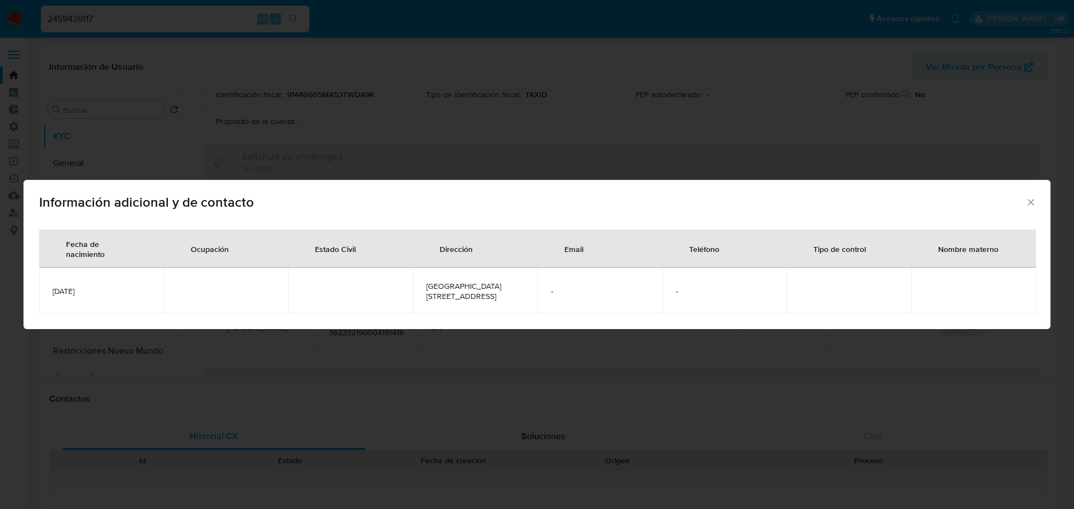 The width and height of the screenshot is (1074, 509). Describe the element at coordinates (968, 249) in the screenshot. I see `div: Nombre materno` at that location.